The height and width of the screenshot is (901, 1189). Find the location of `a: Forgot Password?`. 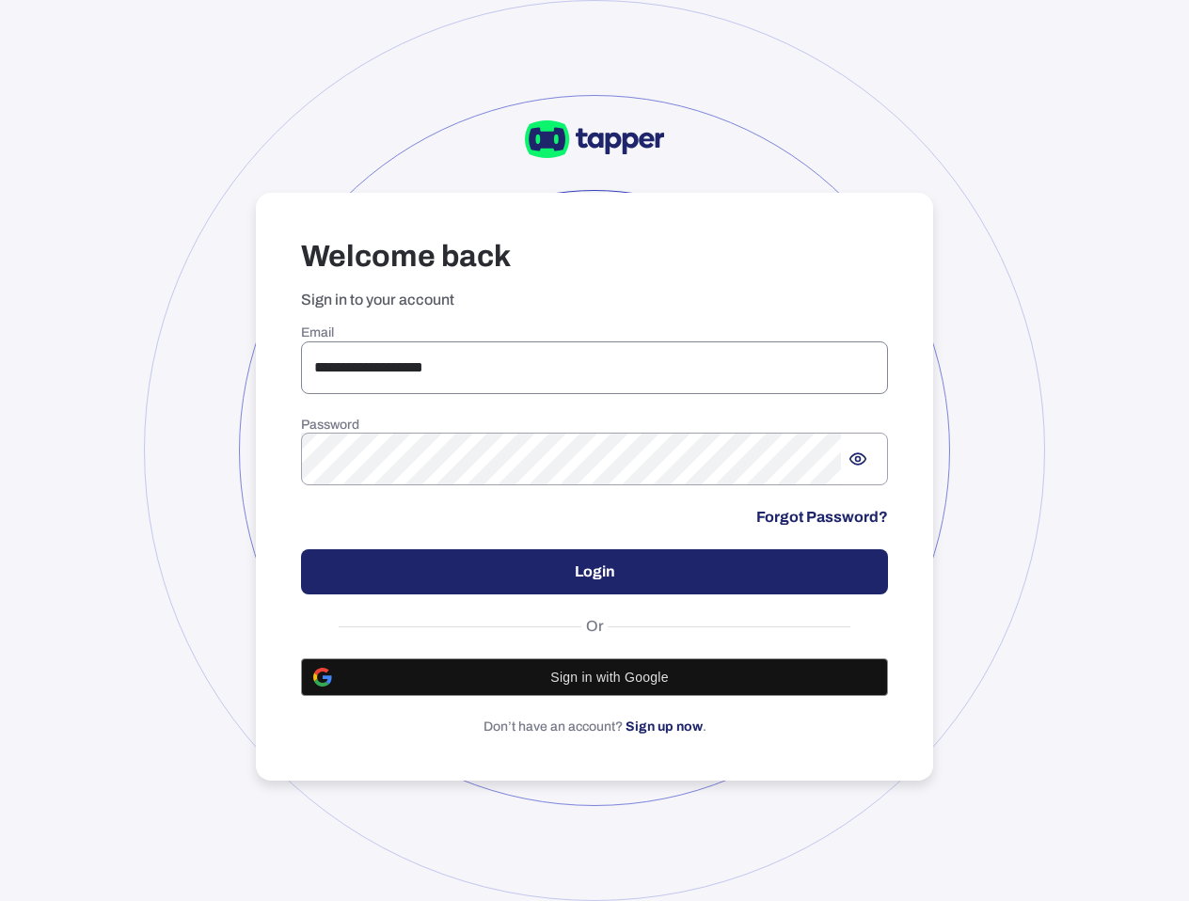

a: Forgot Password? is located at coordinates (822, 517).